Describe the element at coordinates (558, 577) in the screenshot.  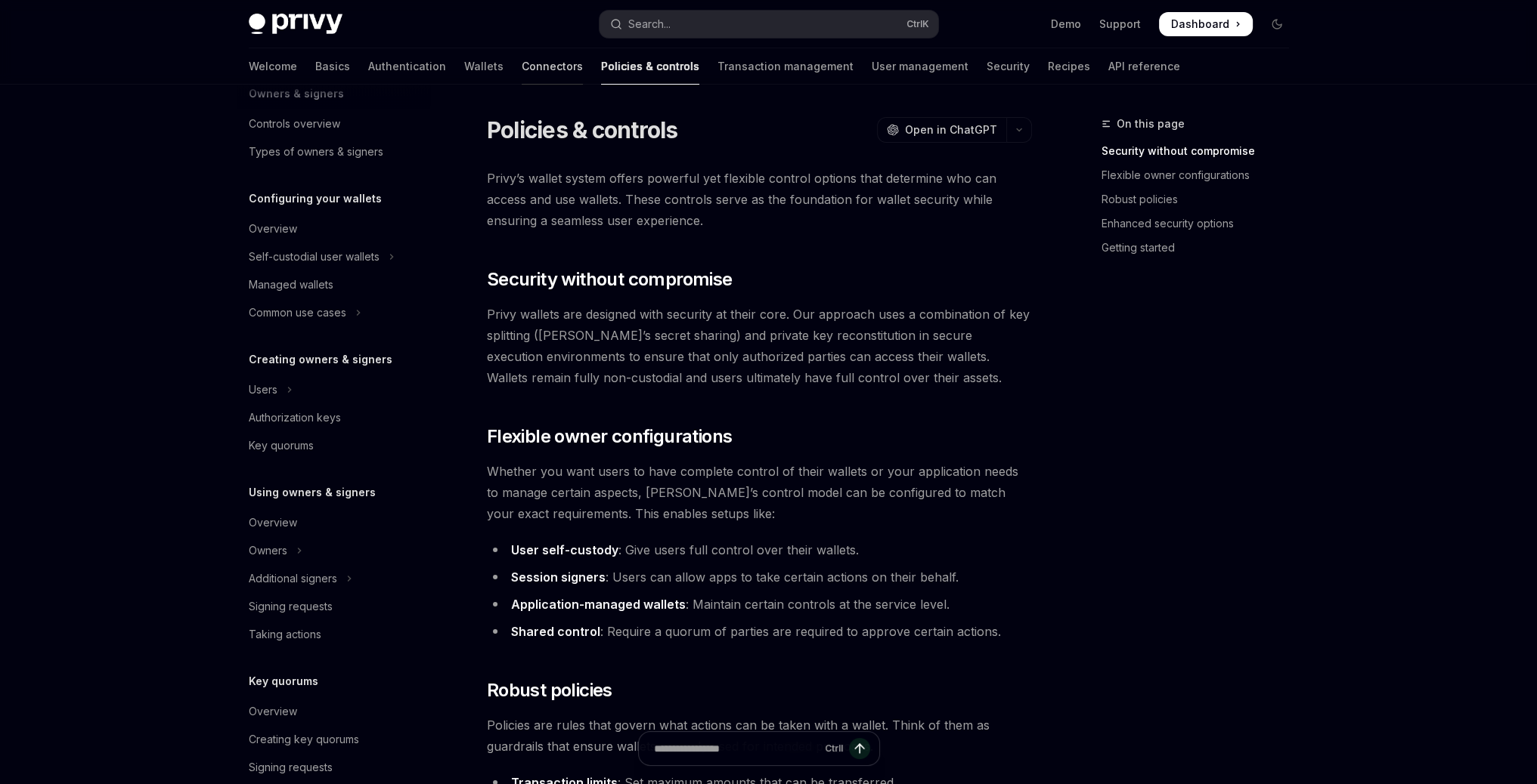
I see `strong: Session signers` at that location.